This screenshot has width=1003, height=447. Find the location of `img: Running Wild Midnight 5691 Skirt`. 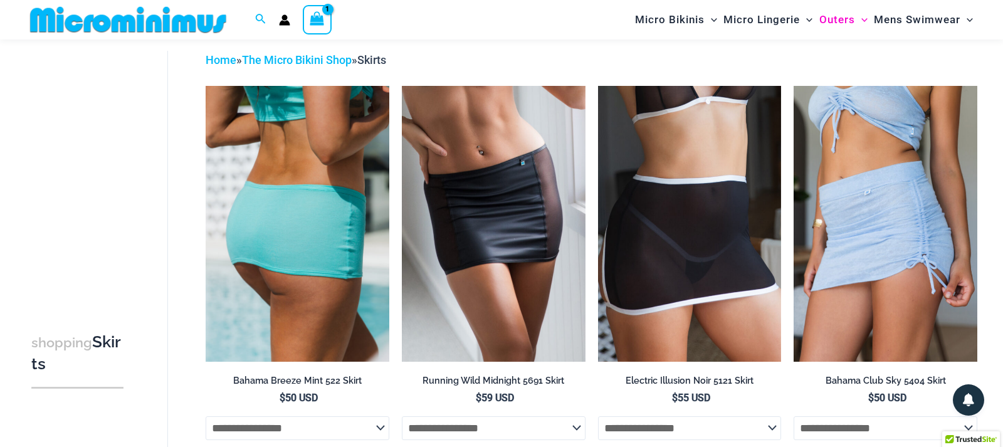

img: Running Wild Midnight 5691 Skirt is located at coordinates (493, 223).